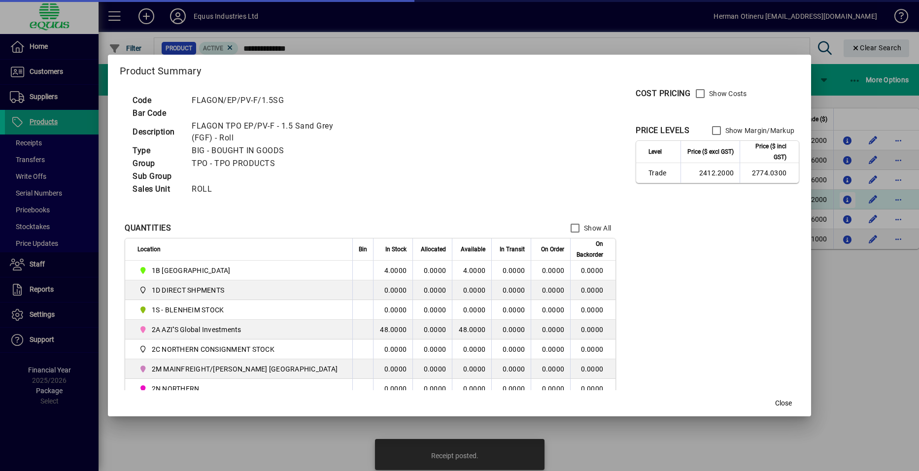 The height and width of the screenshot is (471, 919). Describe the element at coordinates (766, 152) in the screenshot. I see `span: Price ($ incl GST)` at that location.